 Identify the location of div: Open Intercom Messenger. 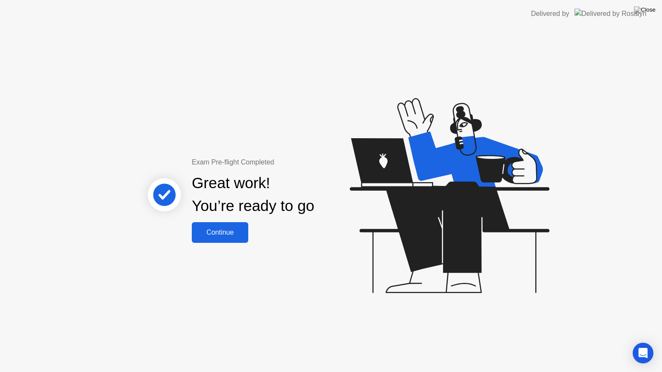
(643, 353).